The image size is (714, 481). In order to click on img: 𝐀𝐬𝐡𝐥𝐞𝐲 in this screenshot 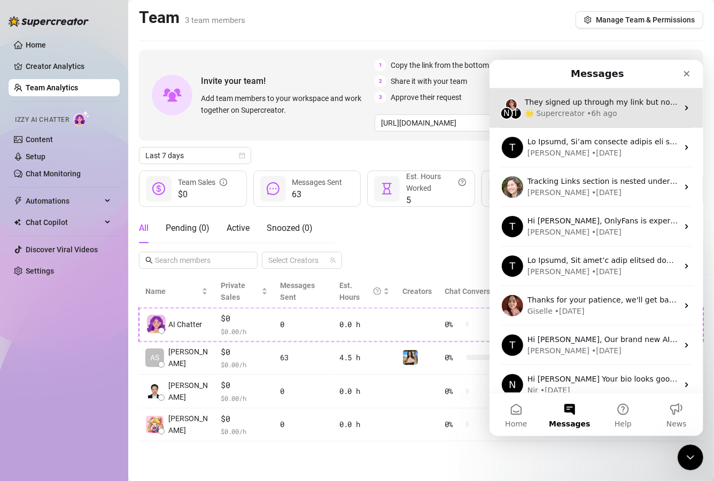, I will do `click(411, 358)`.